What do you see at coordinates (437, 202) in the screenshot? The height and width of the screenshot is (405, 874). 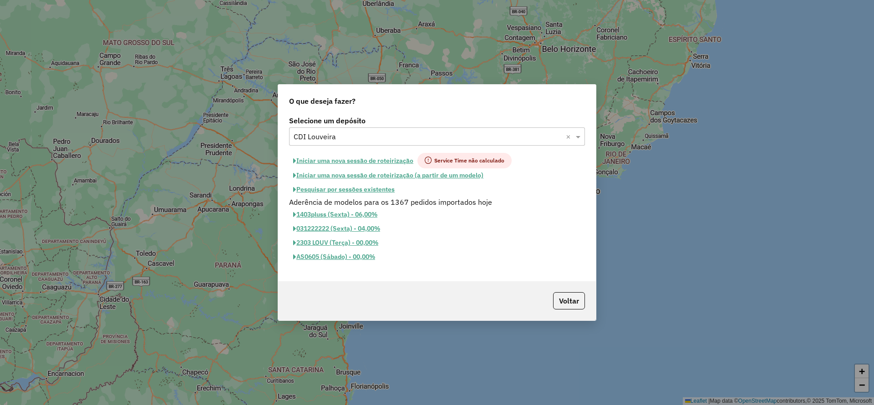 I see `div: Aderência de modelos para os 1367 pedidos importados hoje` at bounding box center [437, 202].